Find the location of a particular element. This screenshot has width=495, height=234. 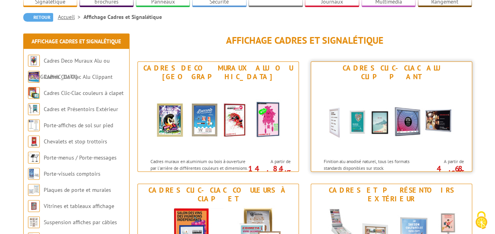

a: Chevalets et stop trottoirs is located at coordinates (75, 141).